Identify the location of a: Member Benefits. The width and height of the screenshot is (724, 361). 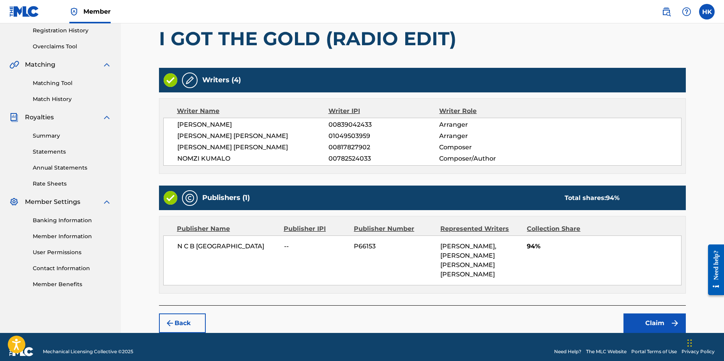
(72, 284).